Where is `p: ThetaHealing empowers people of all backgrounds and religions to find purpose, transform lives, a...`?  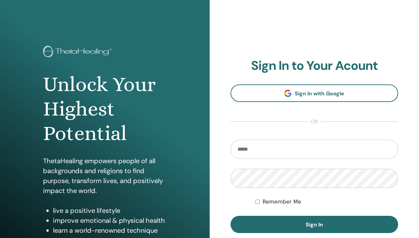
p: ThetaHealing empowers people of all backgrounds and religions to find purpose, transform lives, a... is located at coordinates (105, 176).